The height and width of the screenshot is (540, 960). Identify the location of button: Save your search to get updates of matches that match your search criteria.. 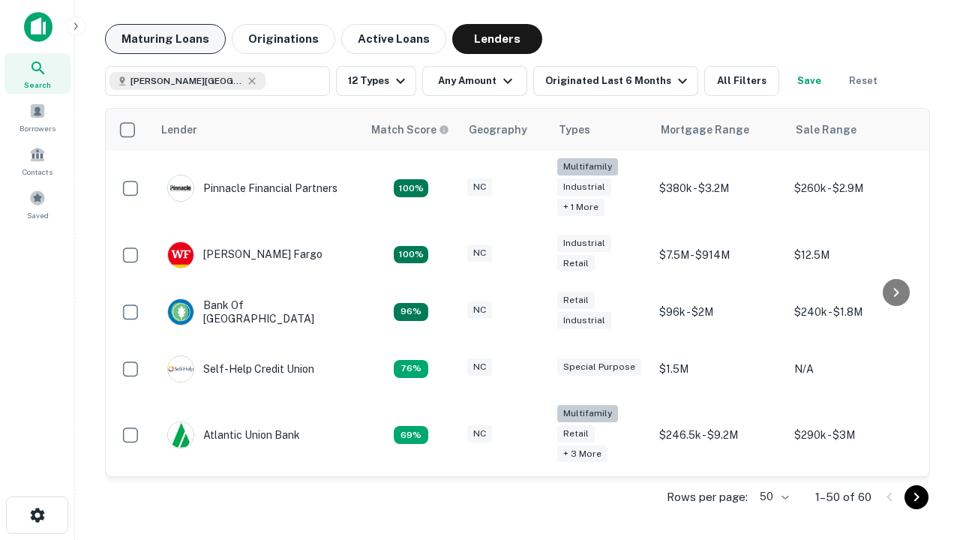
(809, 81).